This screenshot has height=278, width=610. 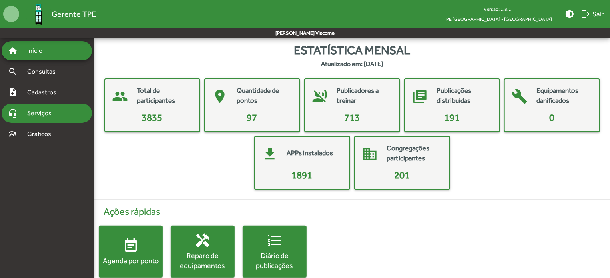 I want to click on h4: Ações rápidas, so click(x=352, y=211).